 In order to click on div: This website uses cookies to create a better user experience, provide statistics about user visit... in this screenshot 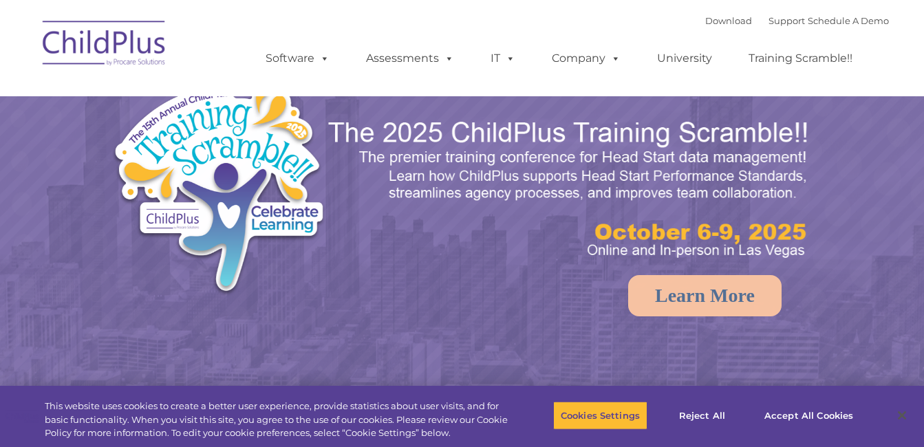, I will do `click(277, 420)`.